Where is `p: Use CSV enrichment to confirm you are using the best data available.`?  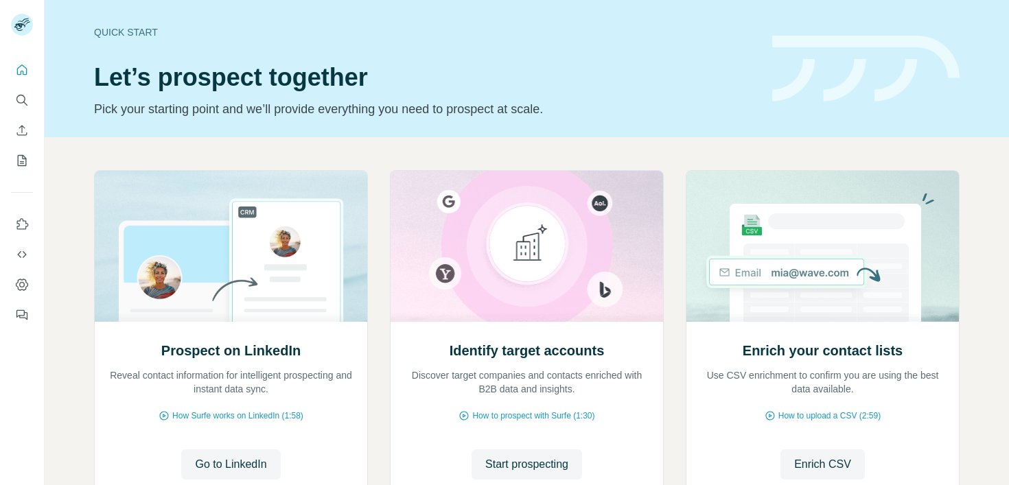
p: Use CSV enrichment to confirm you are using the best data available. is located at coordinates (822, 382).